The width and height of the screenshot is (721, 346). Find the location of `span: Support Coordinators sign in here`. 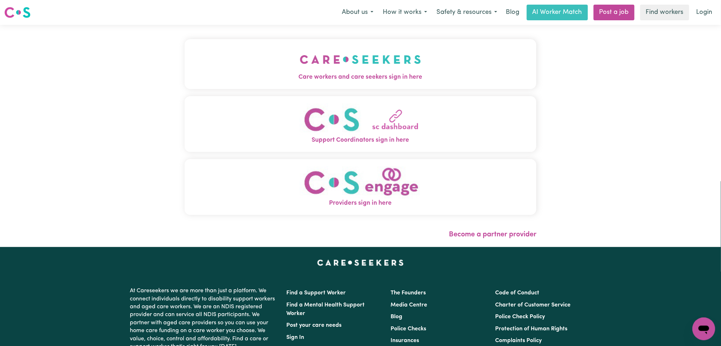

span: Support Coordinators sign in here is located at coordinates (361, 140).